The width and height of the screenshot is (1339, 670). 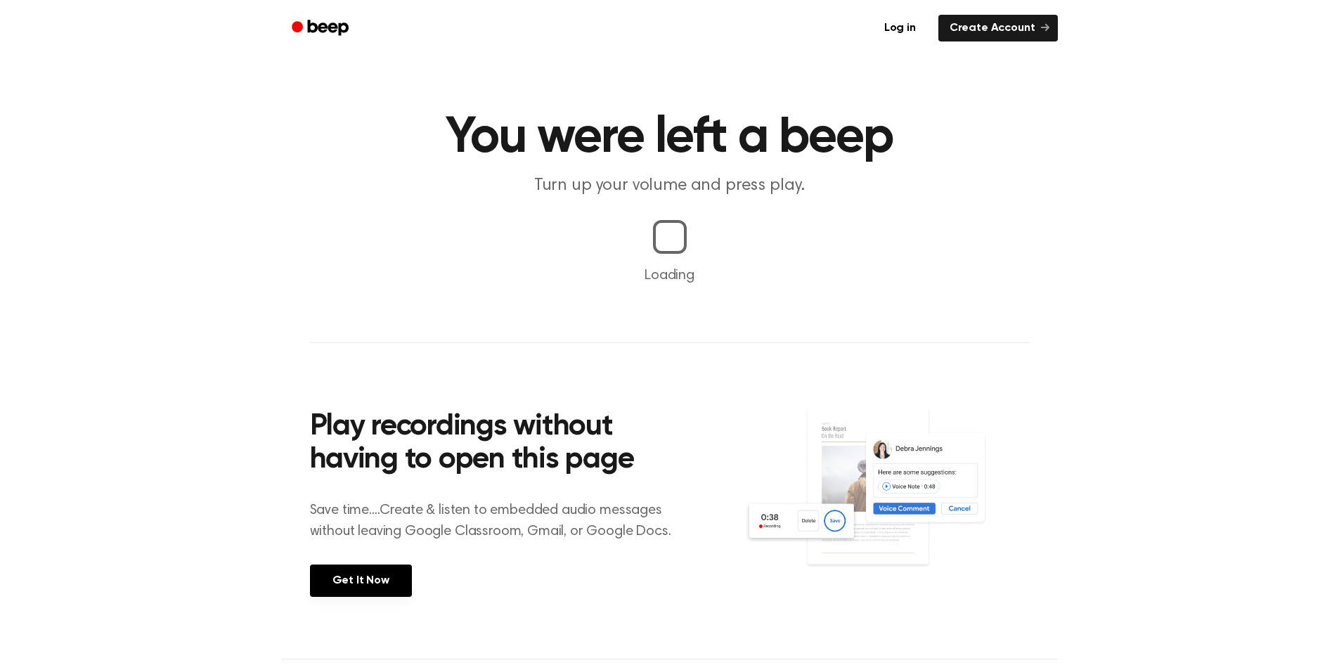 I want to click on h1: You were left a beep, so click(x=670, y=138).